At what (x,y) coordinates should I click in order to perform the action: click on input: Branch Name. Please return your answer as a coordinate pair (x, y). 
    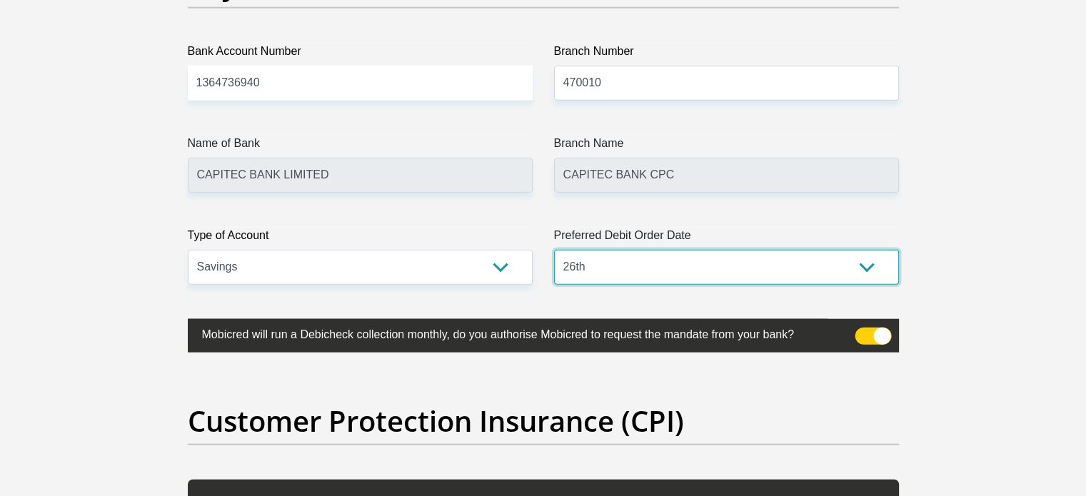
    Looking at the image, I should click on (726, 175).